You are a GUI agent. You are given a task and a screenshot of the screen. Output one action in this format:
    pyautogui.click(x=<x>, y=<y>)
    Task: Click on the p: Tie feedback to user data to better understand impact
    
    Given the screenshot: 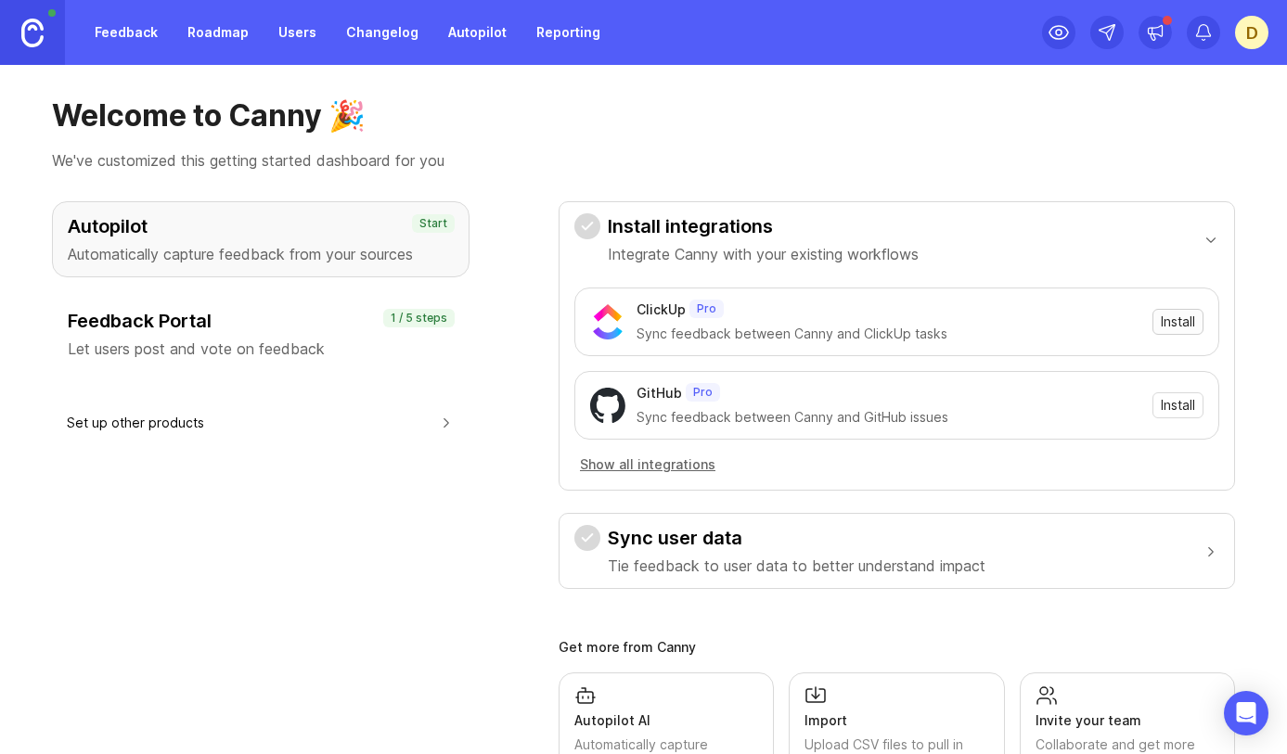 What is the action you would take?
    pyautogui.click(x=796, y=566)
    